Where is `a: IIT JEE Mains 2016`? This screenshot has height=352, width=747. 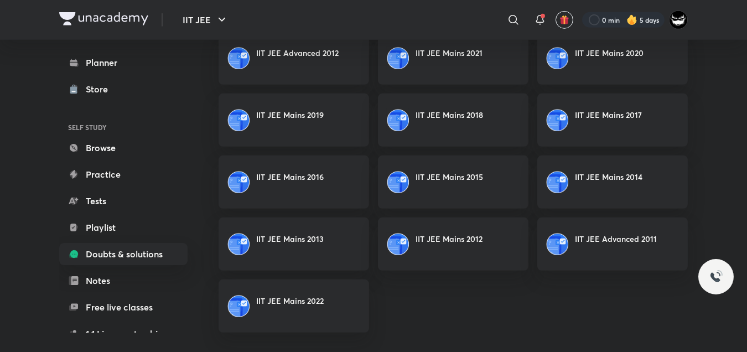
a: IIT JEE Mains 2016 is located at coordinates (294, 182).